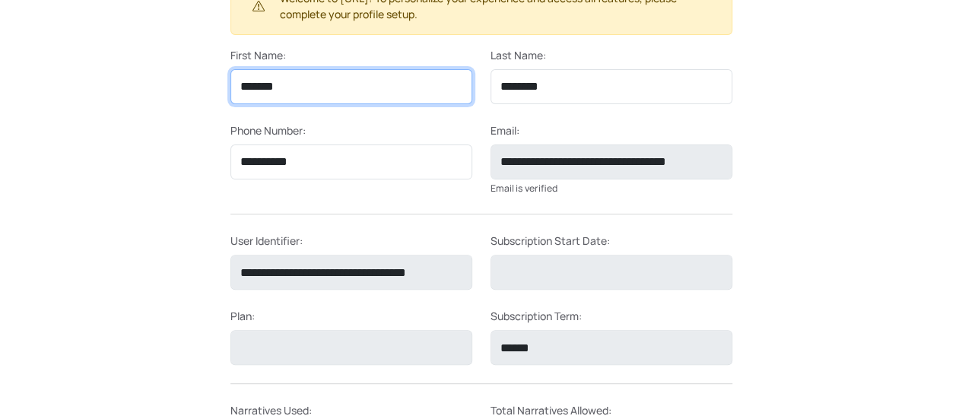 The width and height of the screenshot is (962, 419). I want to click on label: Subscription Term:, so click(536, 316).